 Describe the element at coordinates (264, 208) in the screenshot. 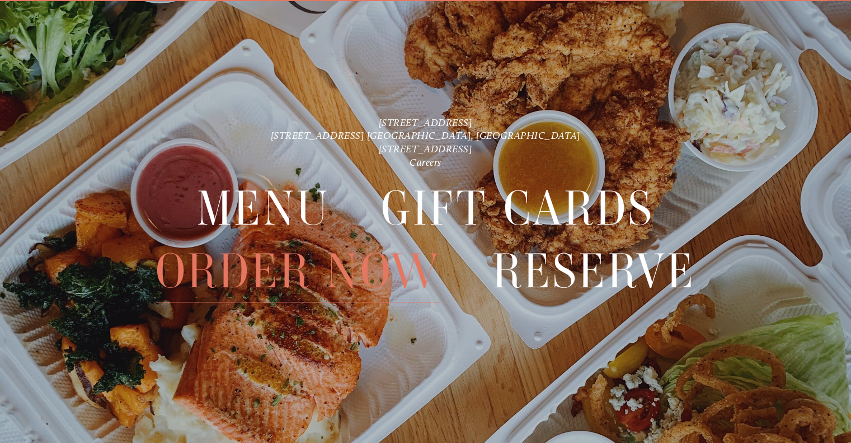

I see `a: Menu` at that location.